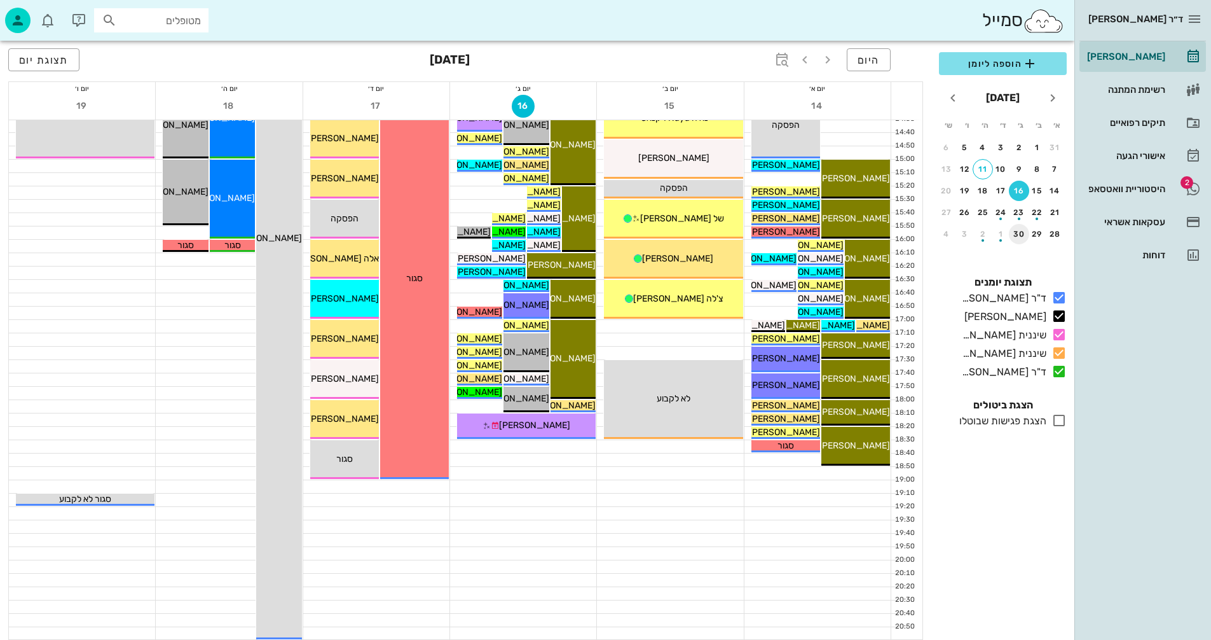 Image resolution: width=1211 pixels, height=640 pixels. I want to click on div: 20:20, so click(904, 586).